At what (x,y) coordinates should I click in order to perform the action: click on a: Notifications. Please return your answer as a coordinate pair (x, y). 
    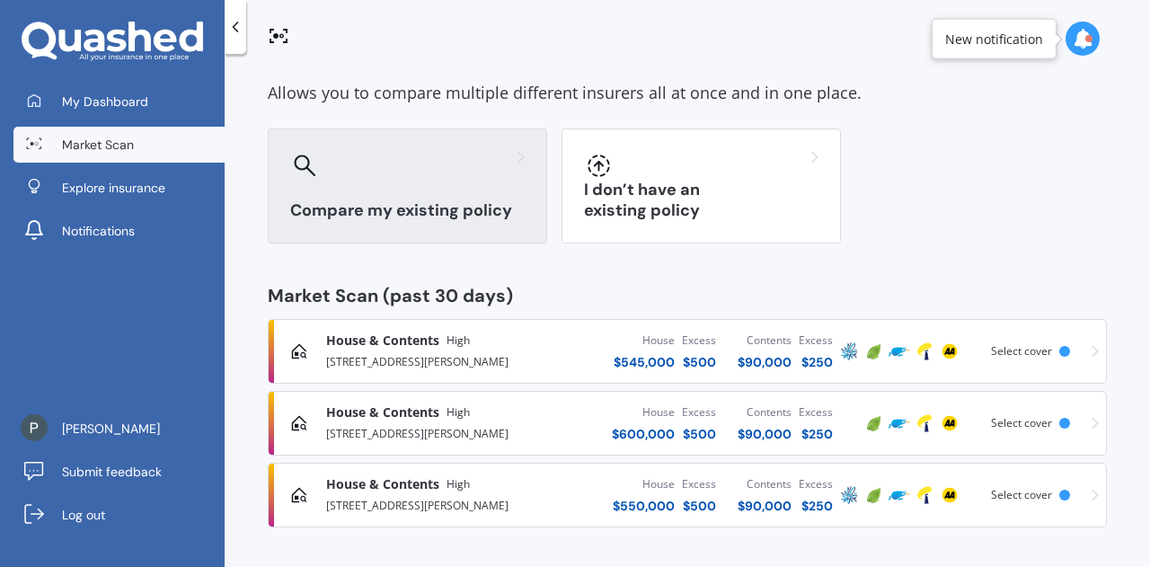
    Looking at the image, I should click on (119, 231).